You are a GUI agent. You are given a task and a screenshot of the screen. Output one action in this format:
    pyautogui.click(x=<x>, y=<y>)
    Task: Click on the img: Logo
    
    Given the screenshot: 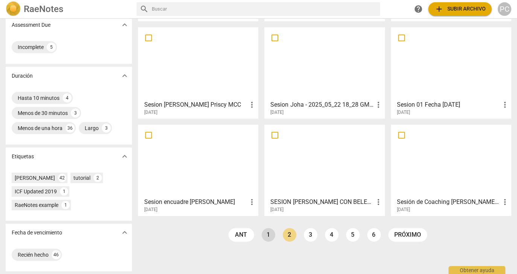 What is the action you would take?
    pyautogui.click(x=14, y=9)
    